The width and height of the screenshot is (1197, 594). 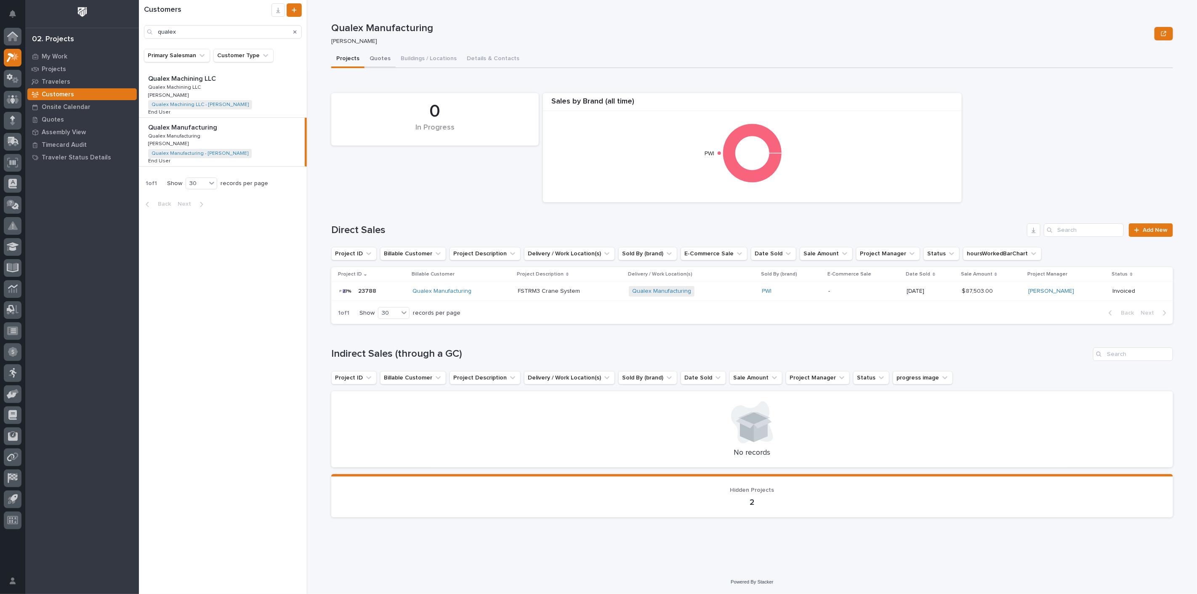 What do you see at coordinates (56, 82) in the screenshot?
I see `p: Travelers` at bounding box center [56, 82].